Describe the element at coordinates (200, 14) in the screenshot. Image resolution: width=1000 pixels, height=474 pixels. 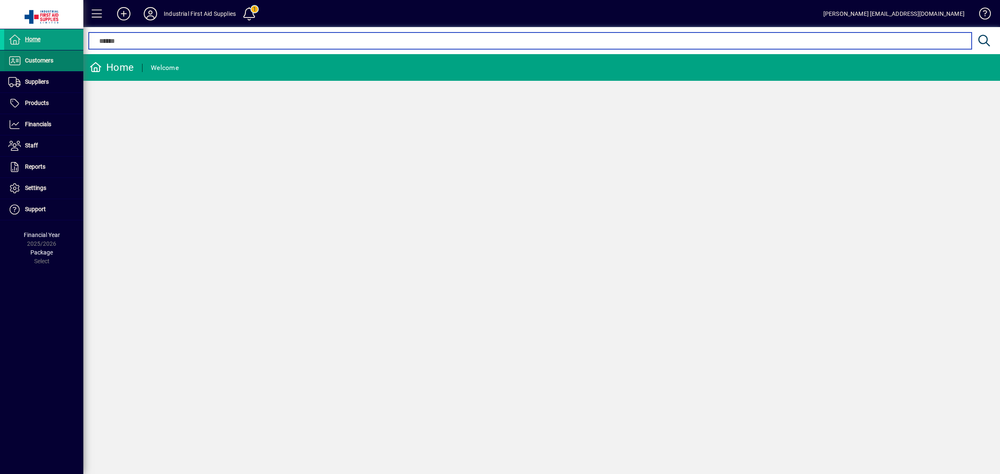
I see `div: Industrial First Aid Supplies` at that location.